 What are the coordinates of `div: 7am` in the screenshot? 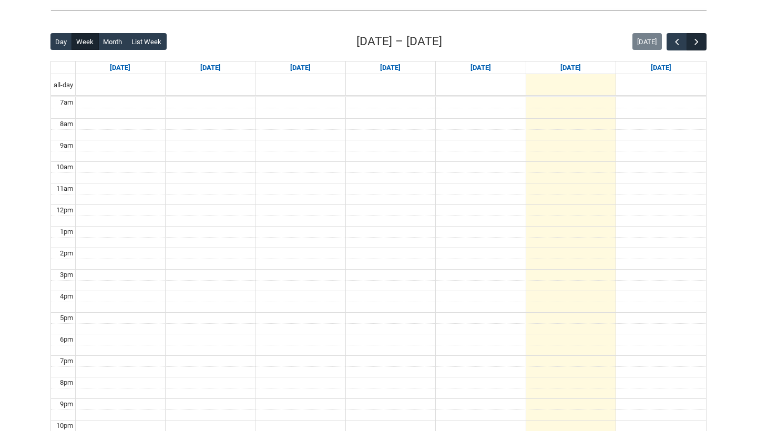 It's located at (66, 102).